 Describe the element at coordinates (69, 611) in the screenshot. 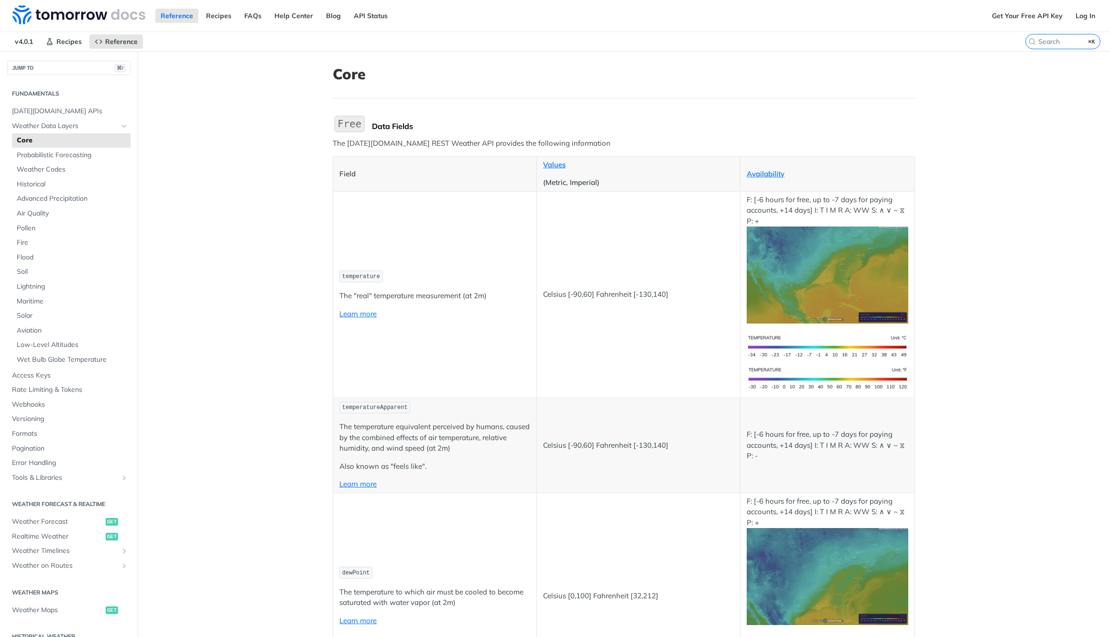

I see `a: Weather Mapsget` at that location.